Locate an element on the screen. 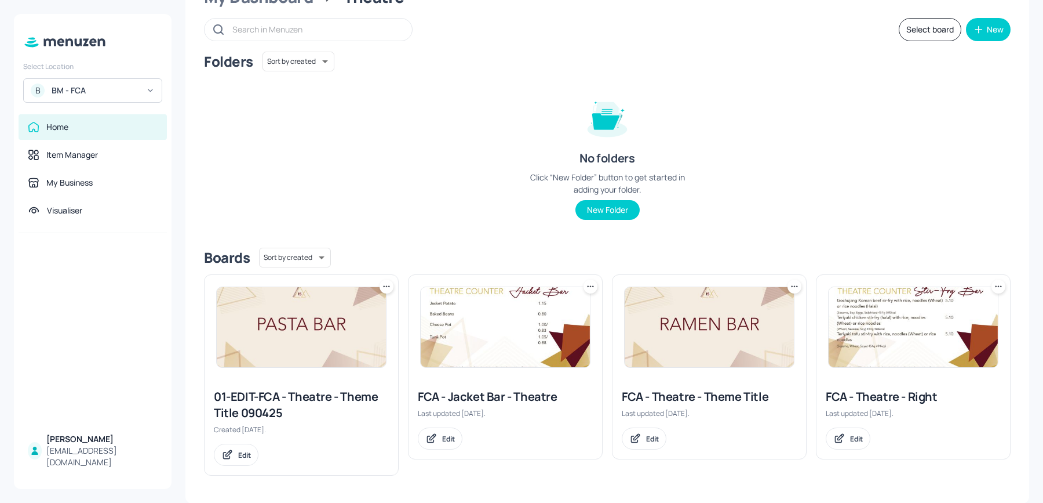 Image resolution: width=1043 pixels, height=503 pixels. div: Home is located at coordinates (57, 127).